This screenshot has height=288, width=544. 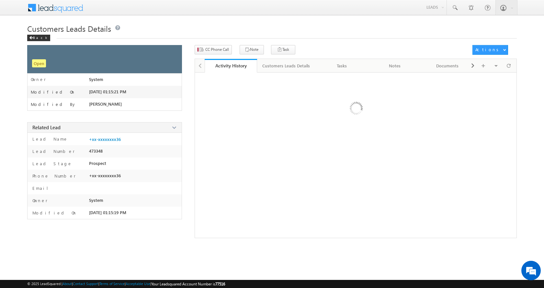 I want to click on label: Lead Number, so click(x=53, y=151).